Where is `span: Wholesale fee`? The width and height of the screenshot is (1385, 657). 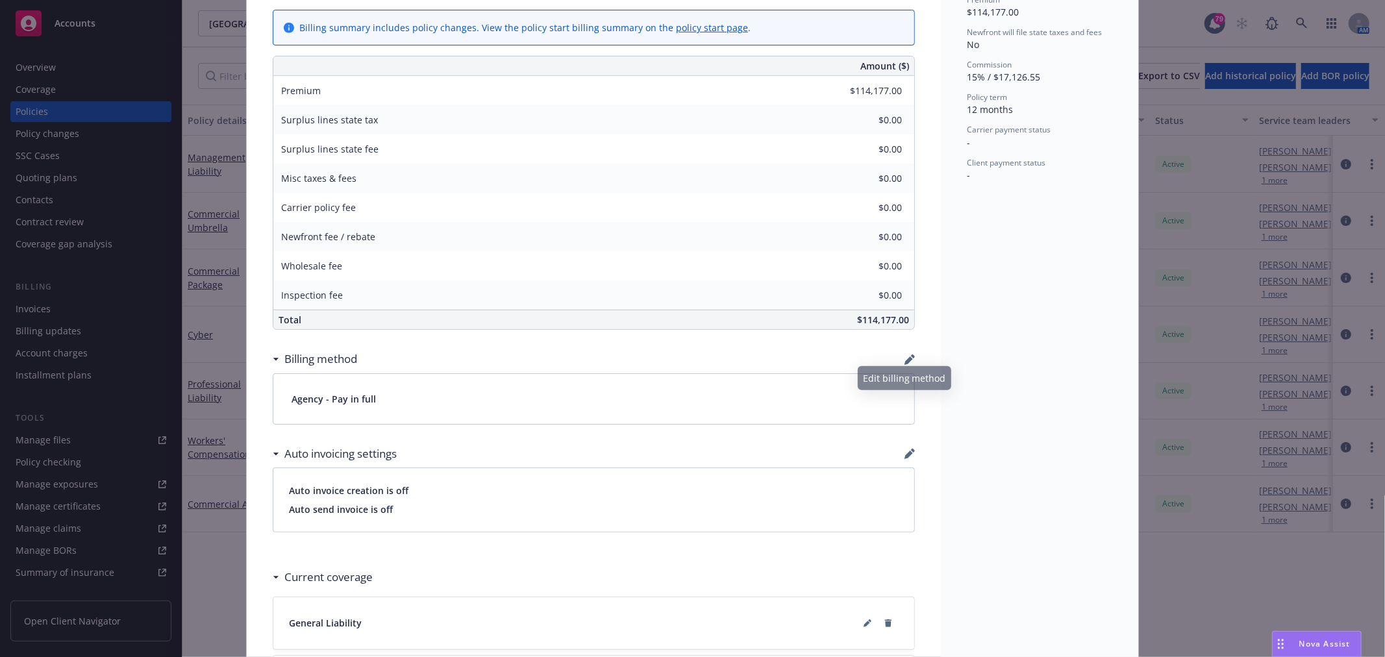 span: Wholesale fee is located at coordinates (312, 266).